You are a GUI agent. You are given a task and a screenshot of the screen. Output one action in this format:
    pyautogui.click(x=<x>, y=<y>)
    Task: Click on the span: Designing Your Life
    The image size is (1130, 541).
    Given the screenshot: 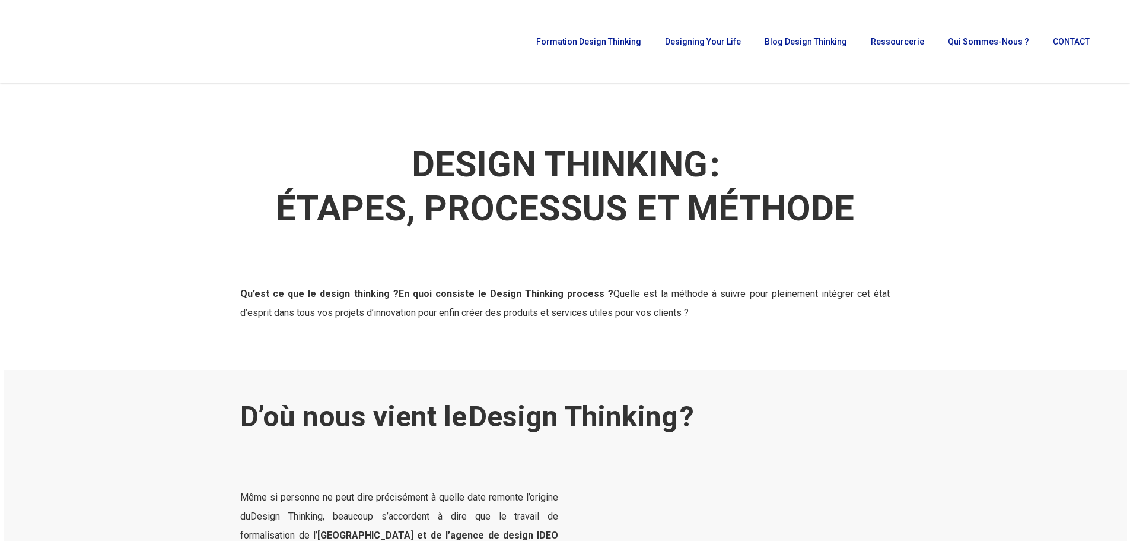 What is the action you would take?
    pyautogui.click(x=703, y=42)
    